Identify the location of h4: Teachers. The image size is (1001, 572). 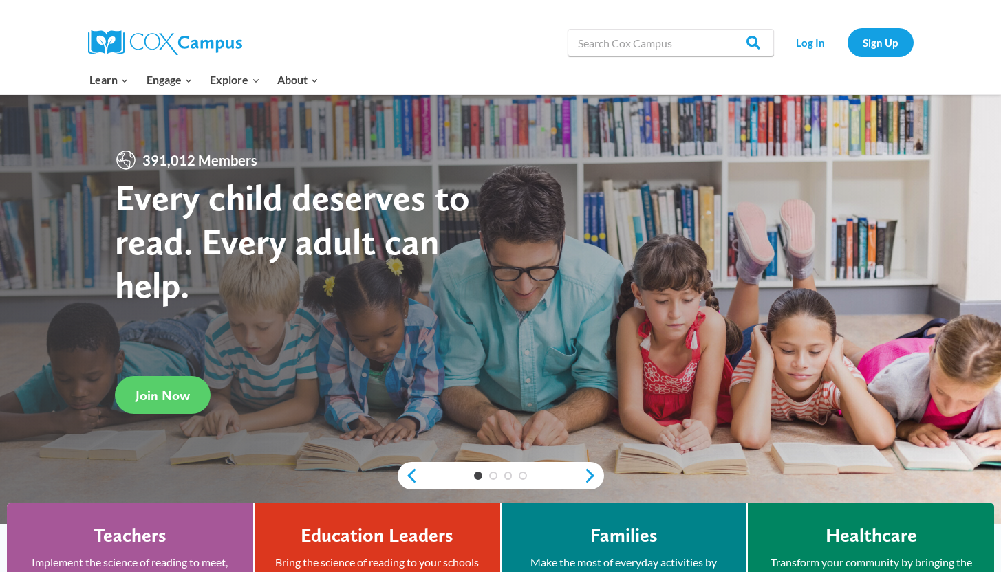
(130, 536).